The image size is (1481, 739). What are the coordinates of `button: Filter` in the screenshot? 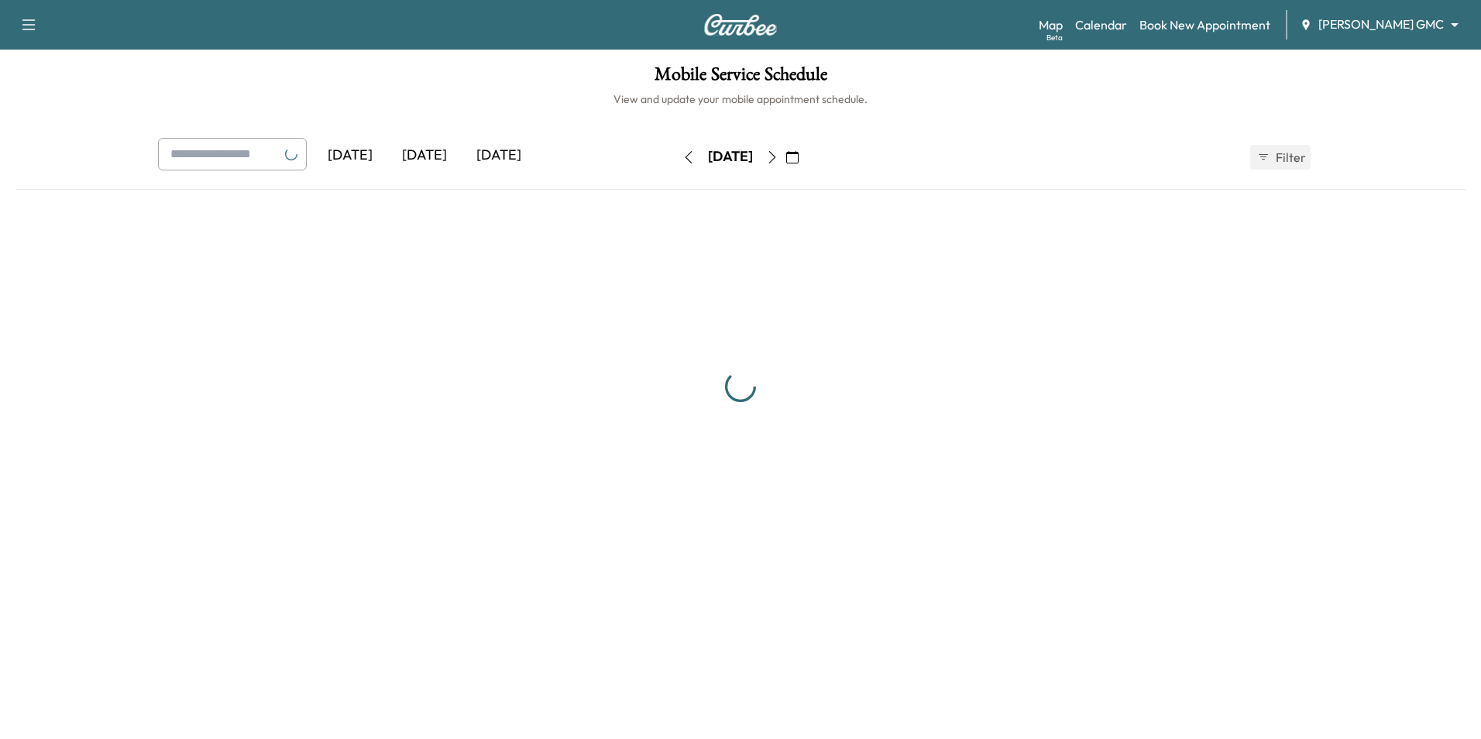 It's located at (1281, 157).